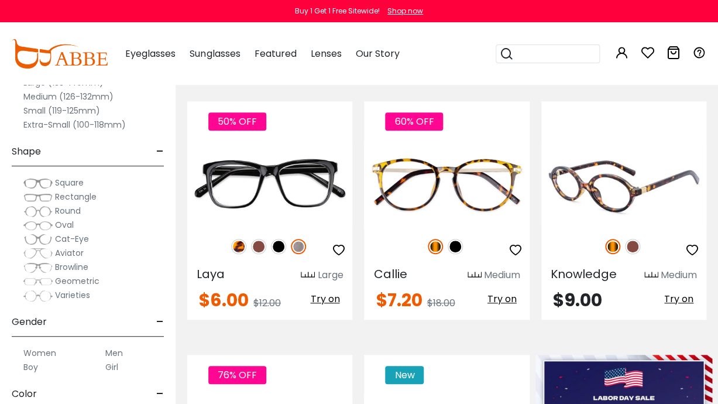 The height and width of the screenshot is (404, 718). Describe the element at coordinates (405, 11) in the screenshot. I see `div: Shop now` at that location.